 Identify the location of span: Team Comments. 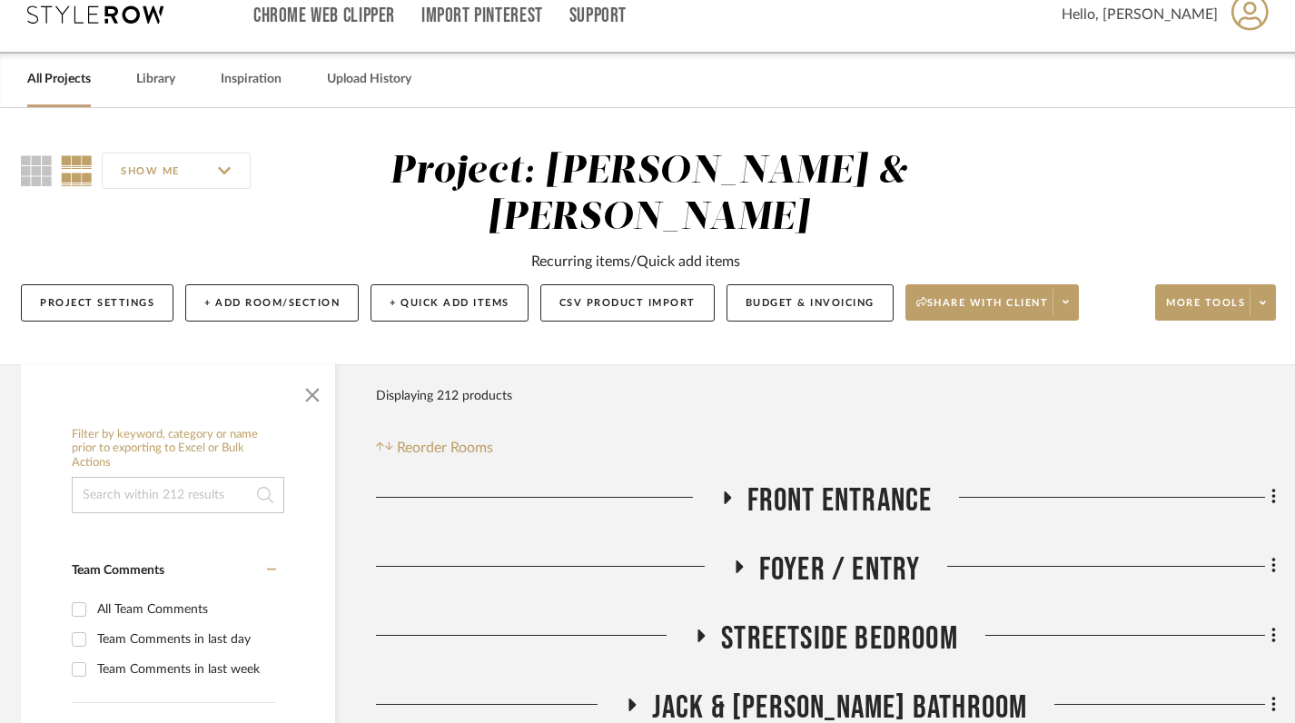
(118, 570).